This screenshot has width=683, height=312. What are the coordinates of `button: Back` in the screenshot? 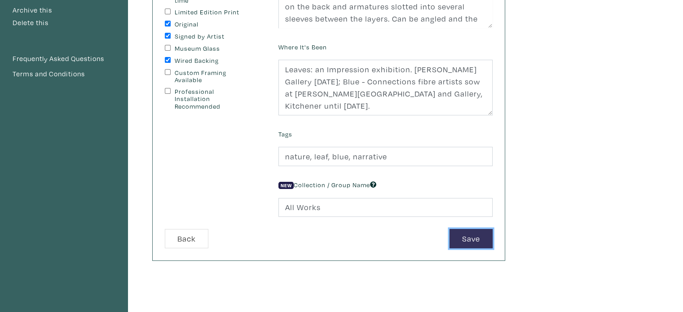 It's located at (186, 238).